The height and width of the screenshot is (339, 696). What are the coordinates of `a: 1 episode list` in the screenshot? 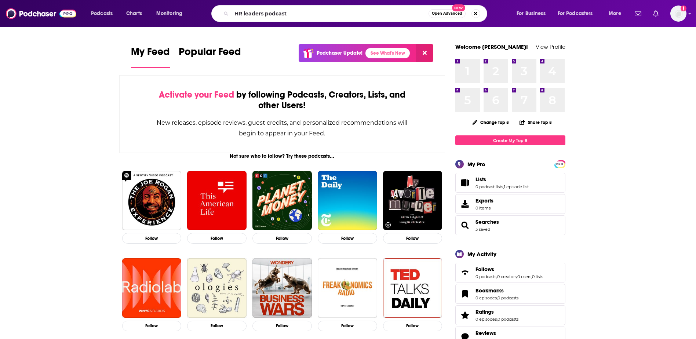 It's located at (516, 187).